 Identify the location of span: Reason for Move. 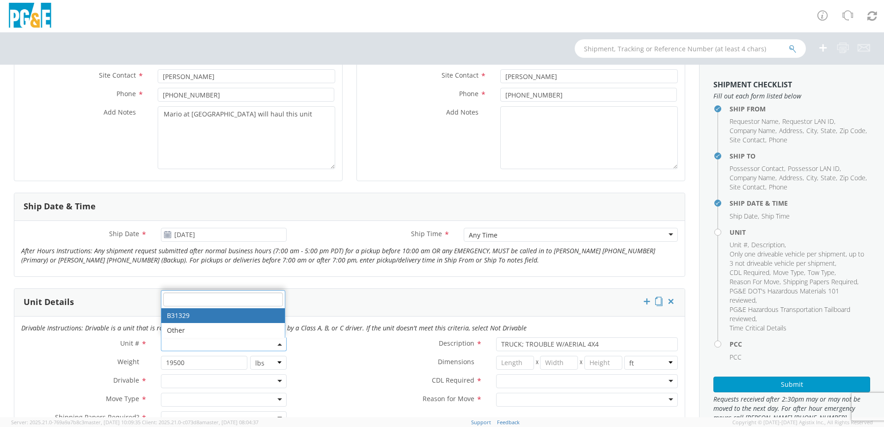
(448, 398).